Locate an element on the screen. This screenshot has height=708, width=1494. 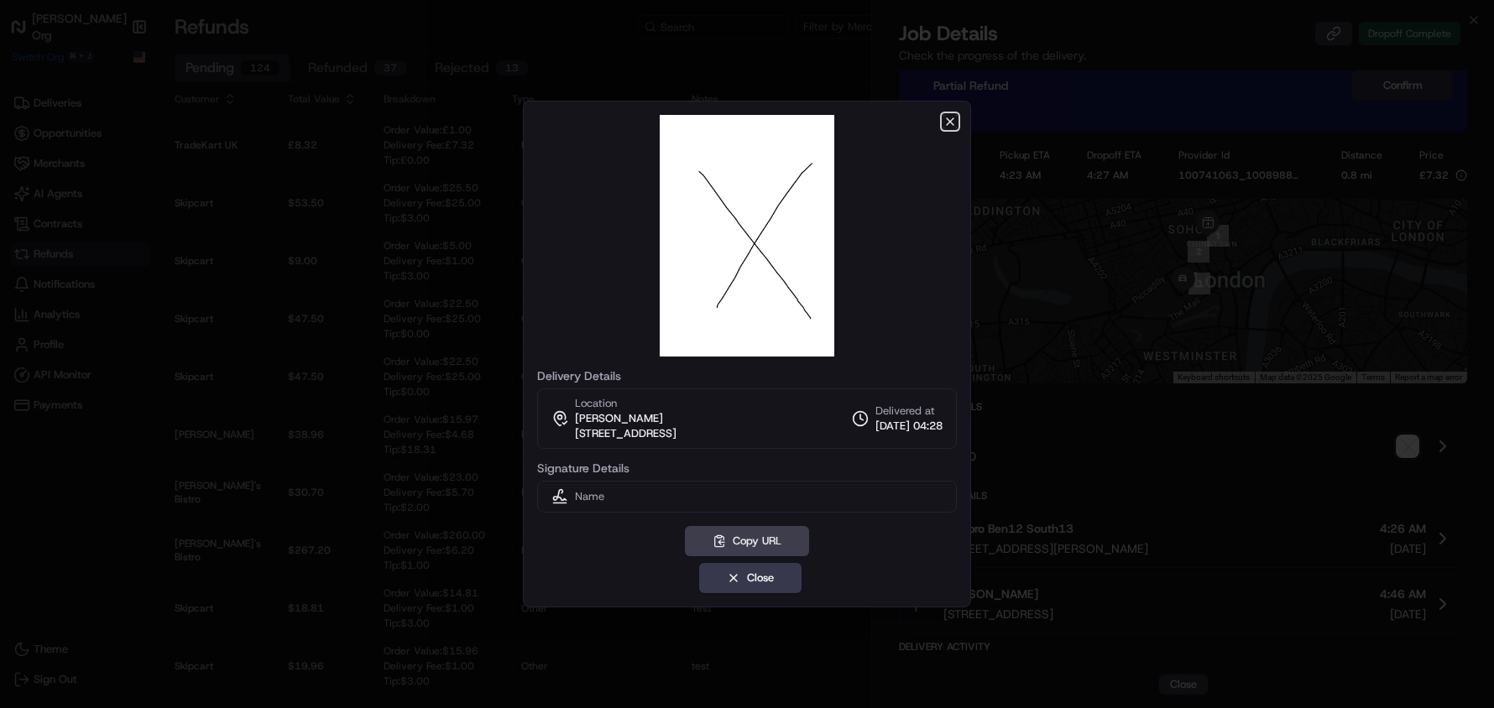
span: Name is located at coordinates (589, 497).